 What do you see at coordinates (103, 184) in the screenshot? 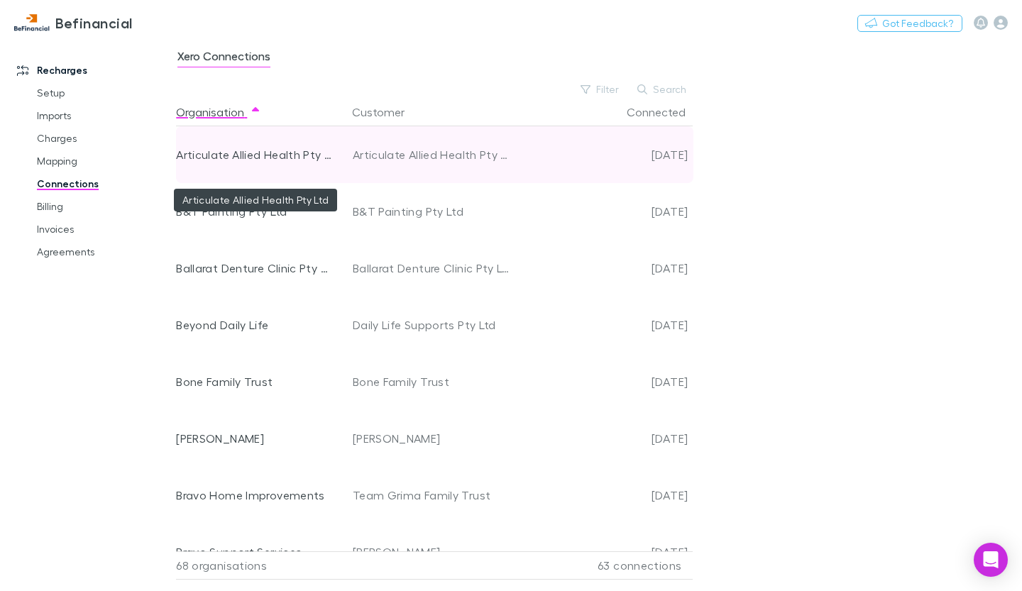
I see `a: Connections` at bounding box center [103, 184].